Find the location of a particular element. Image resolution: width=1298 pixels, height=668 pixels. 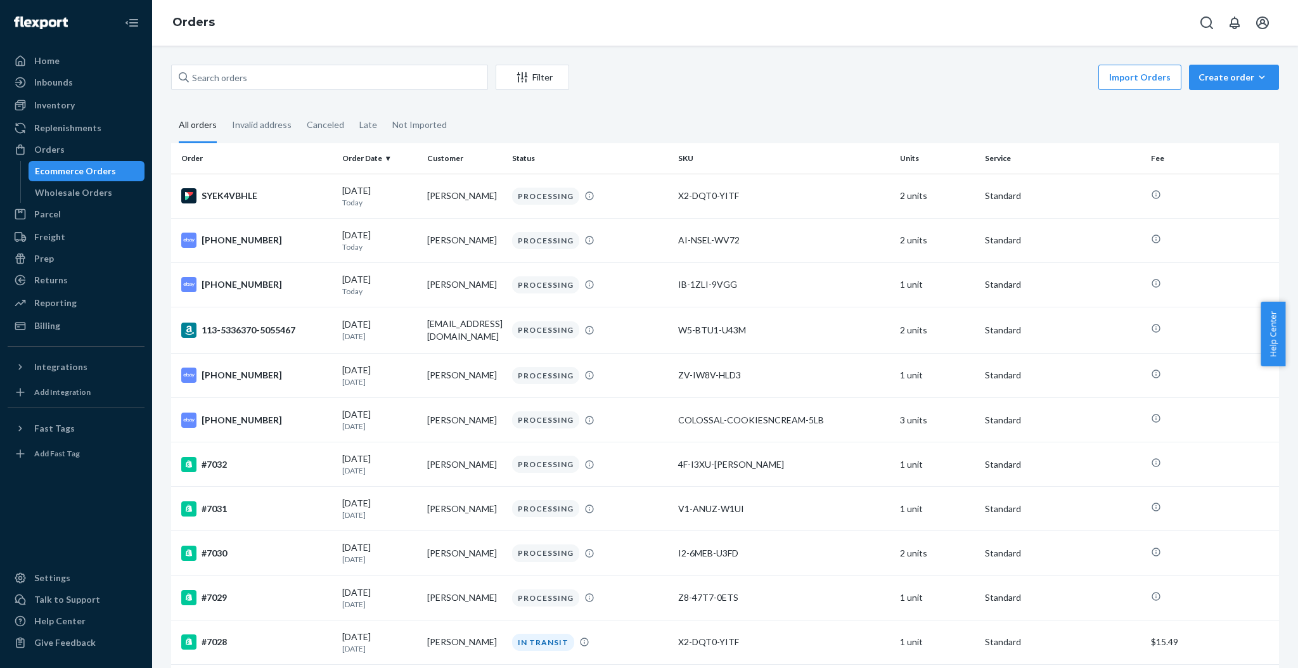

a: Add Fast Tag is located at coordinates (76, 454).